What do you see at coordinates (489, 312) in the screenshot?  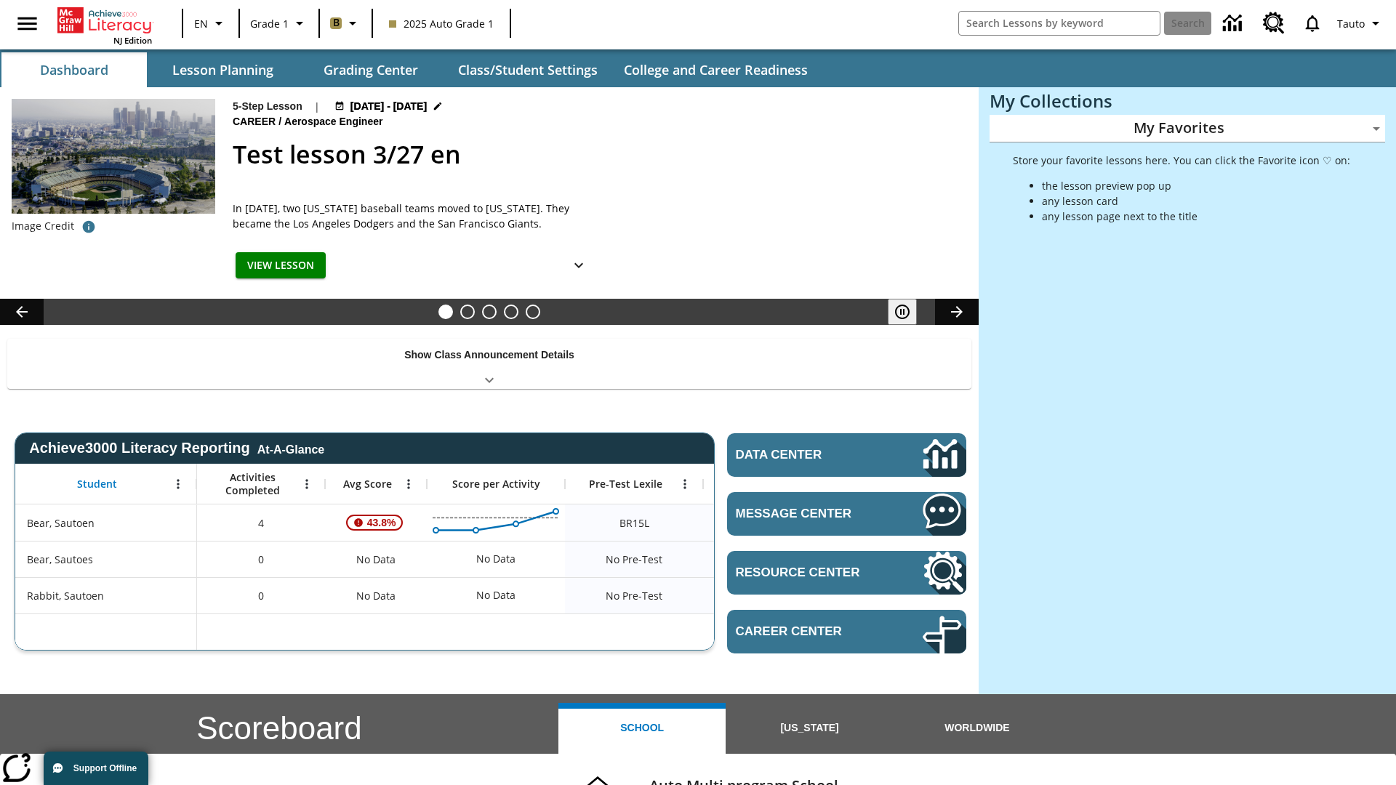 I see `button: Slide 3 Cars of the Future?` at bounding box center [489, 312].